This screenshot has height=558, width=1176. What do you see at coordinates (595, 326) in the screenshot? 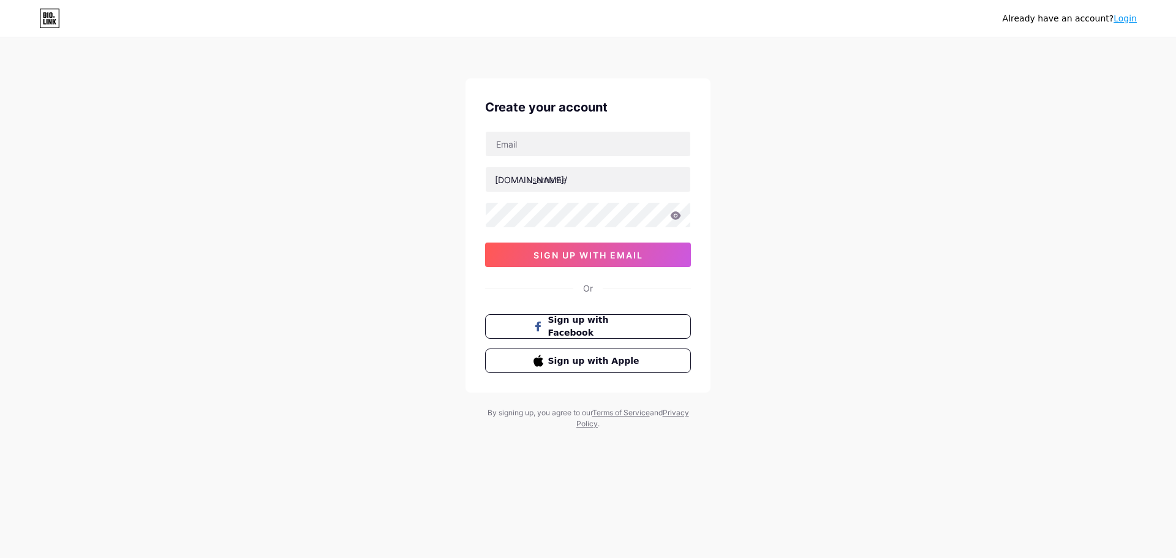
I see `span: Sign up with Facebook` at bounding box center [595, 326].